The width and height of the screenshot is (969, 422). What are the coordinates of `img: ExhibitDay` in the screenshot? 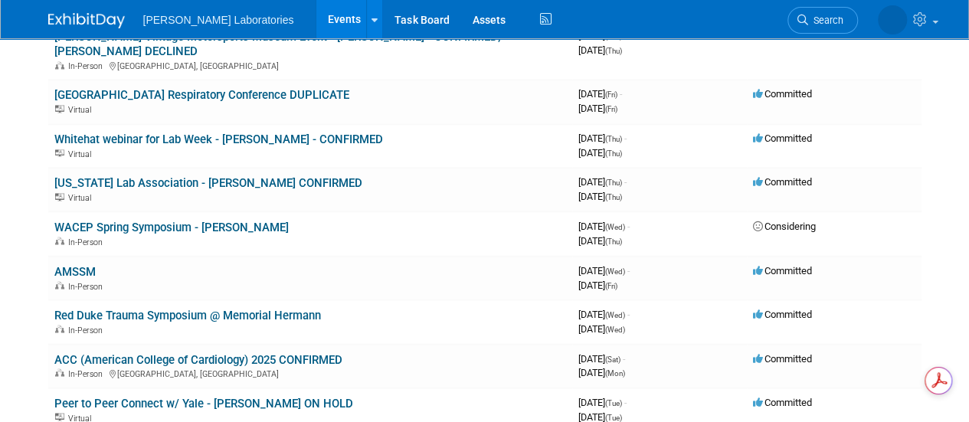 It's located at (87, 21).